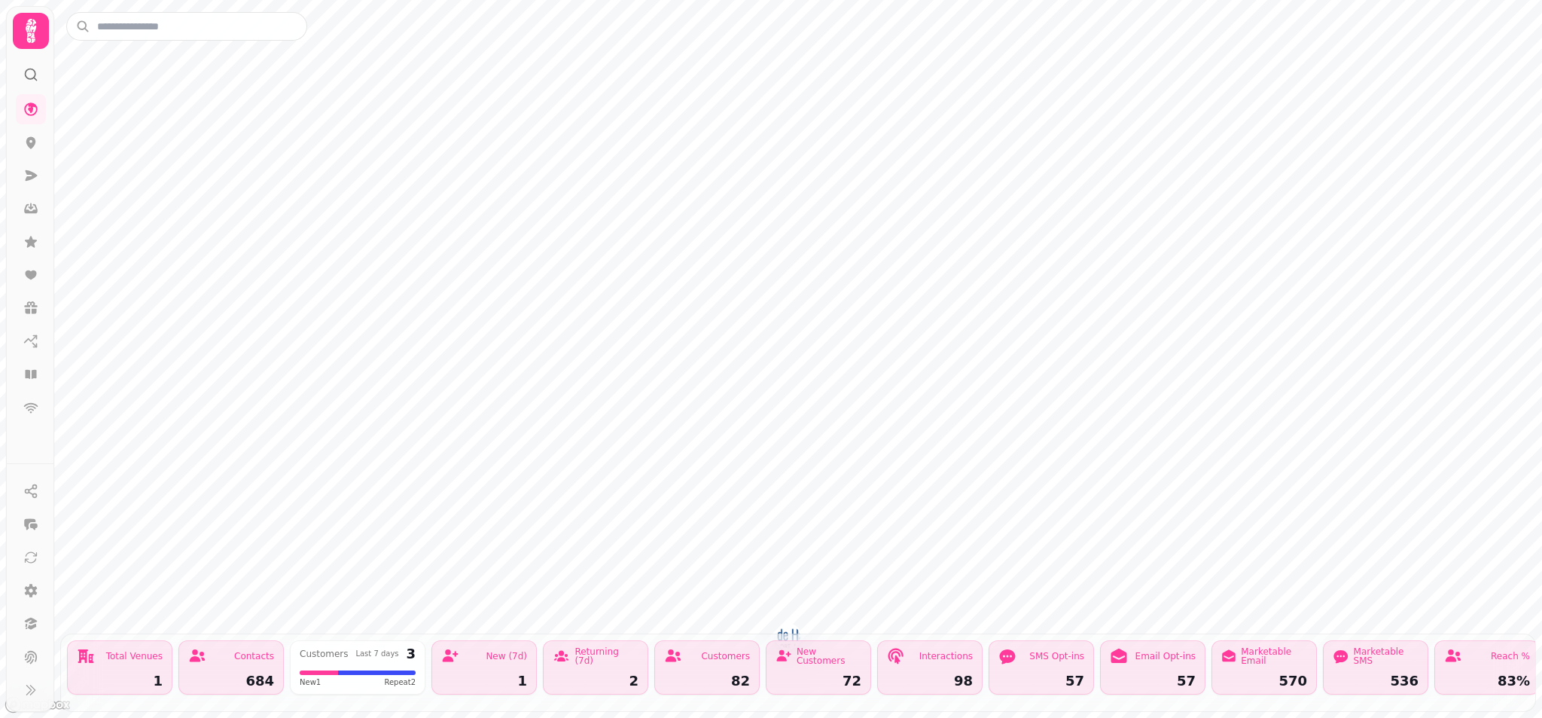  What do you see at coordinates (376, 654) in the screenshot?
I see `div: Last 7 days` at bounding box center [376, 654].